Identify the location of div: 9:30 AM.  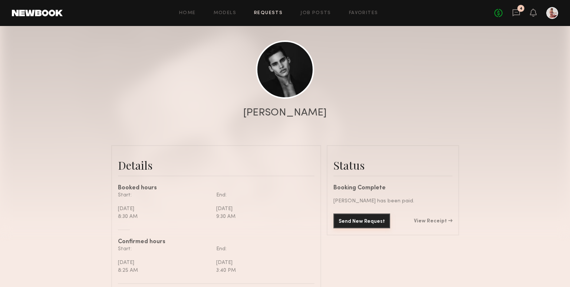
(263, 216).